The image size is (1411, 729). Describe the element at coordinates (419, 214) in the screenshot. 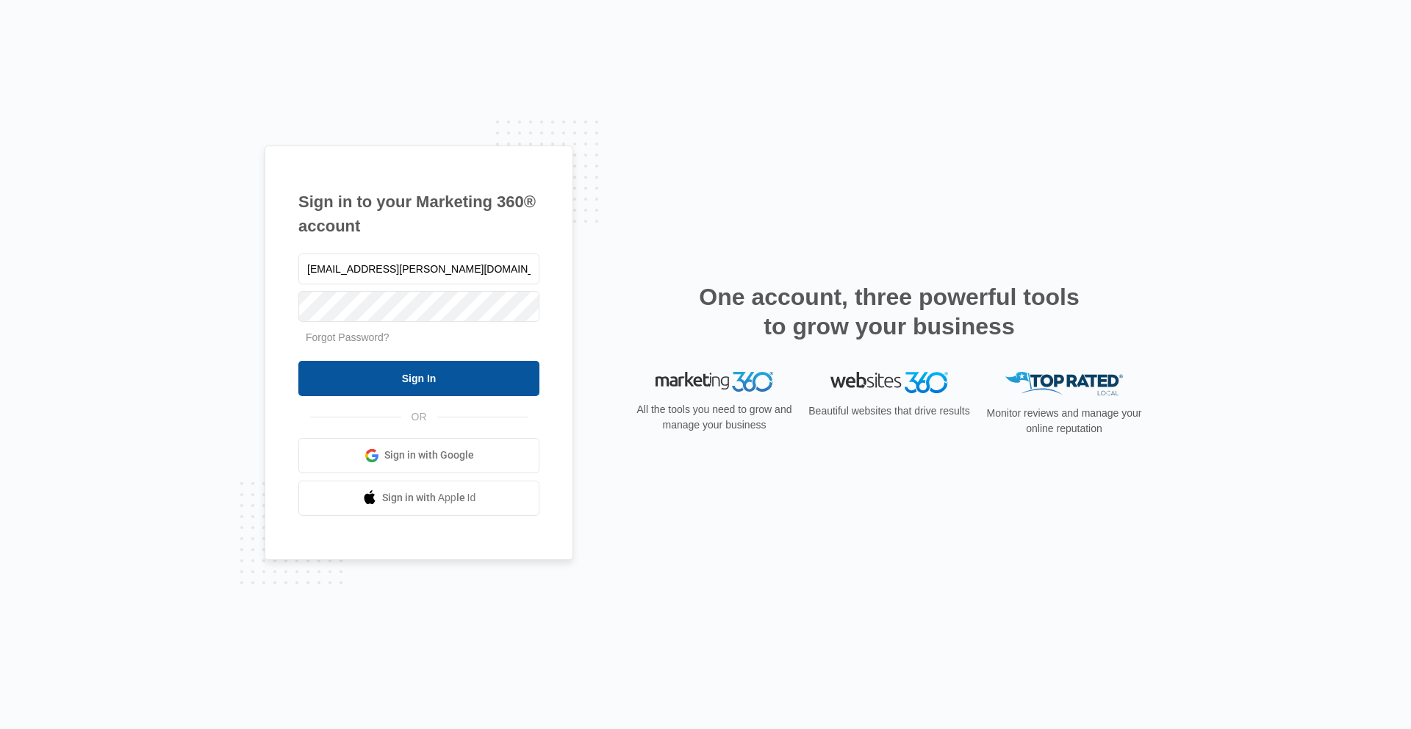

I see `h1: Sign in to your Marketing 360® account` at that location.